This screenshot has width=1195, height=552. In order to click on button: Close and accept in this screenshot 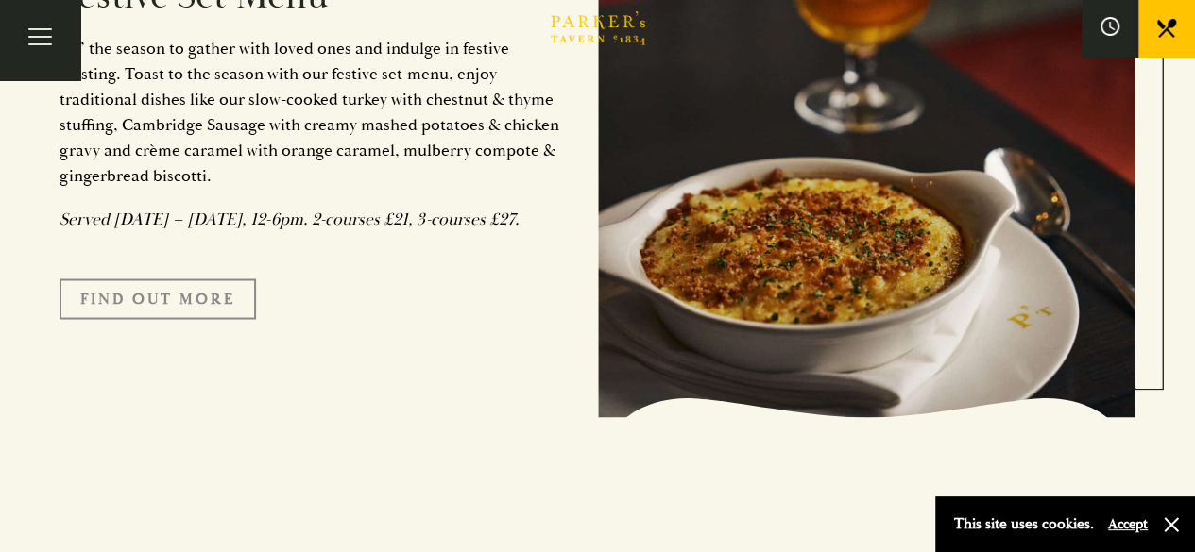, I will do `click(1171, 525)`.